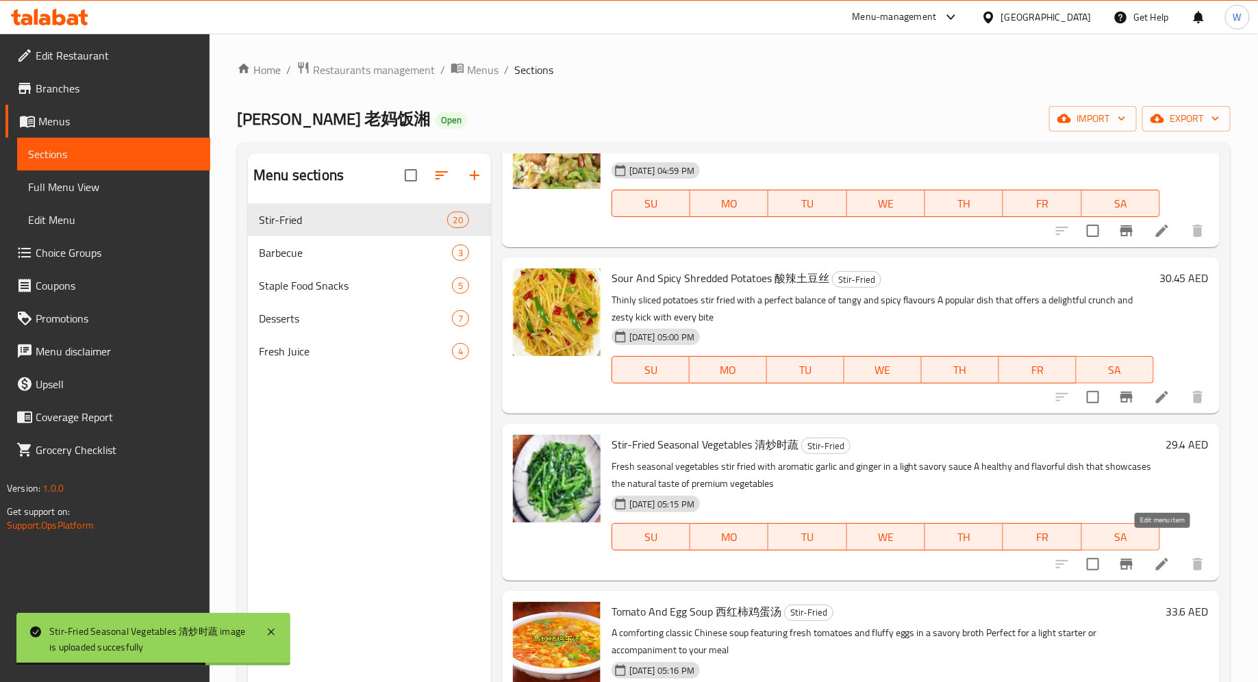  What do you see at coordinates (557, 312) in the screenshot?
I see `img: Sour And Spicy Shredded Potatoes 酸辣土豆丝` at bounding box center [557, 312].